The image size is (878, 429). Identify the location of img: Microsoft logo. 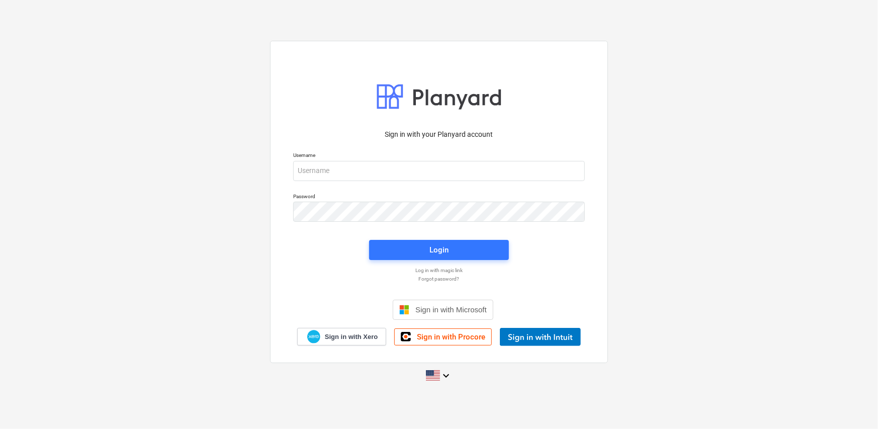
(404, 310).